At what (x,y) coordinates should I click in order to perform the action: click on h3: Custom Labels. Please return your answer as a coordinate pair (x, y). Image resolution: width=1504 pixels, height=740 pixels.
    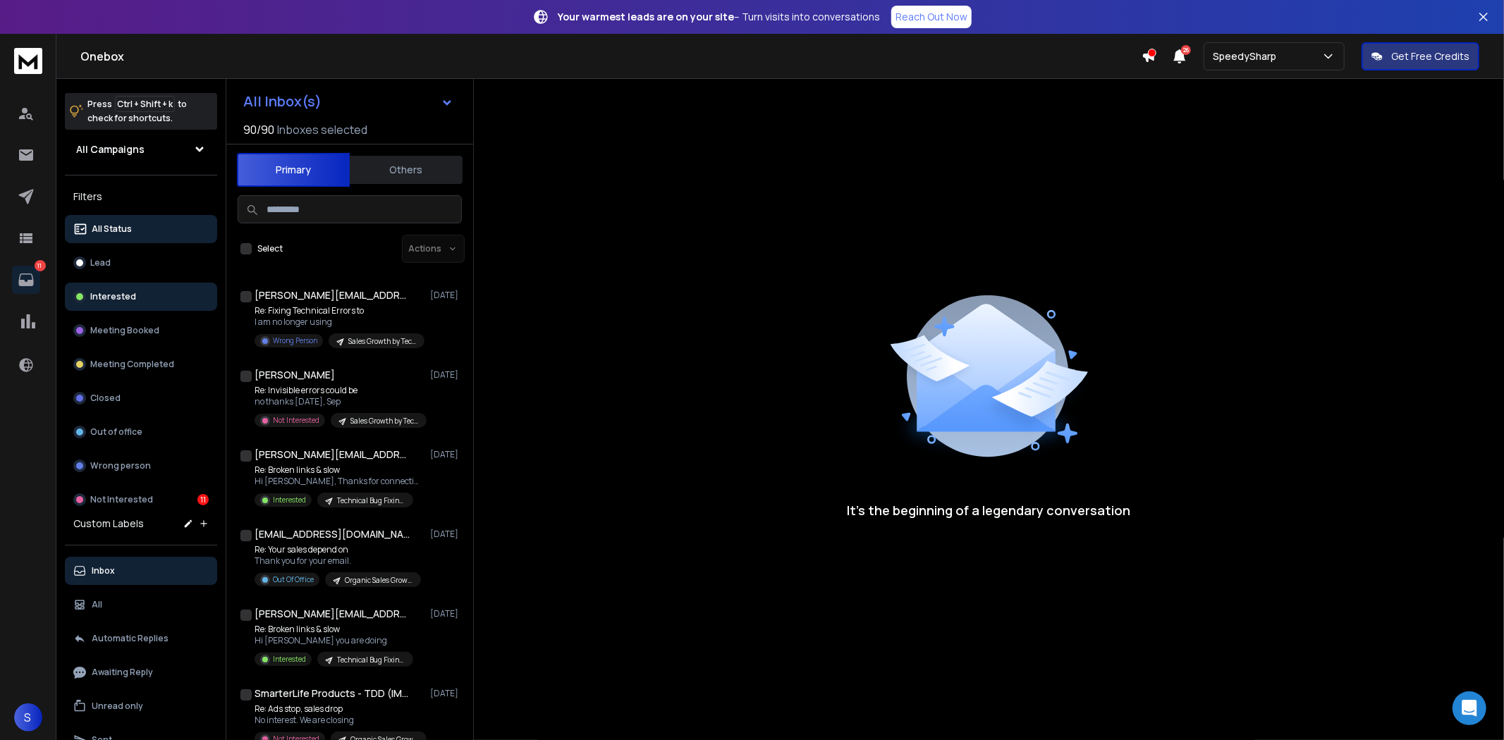
    Looking at the image, I should click on (109, 524).